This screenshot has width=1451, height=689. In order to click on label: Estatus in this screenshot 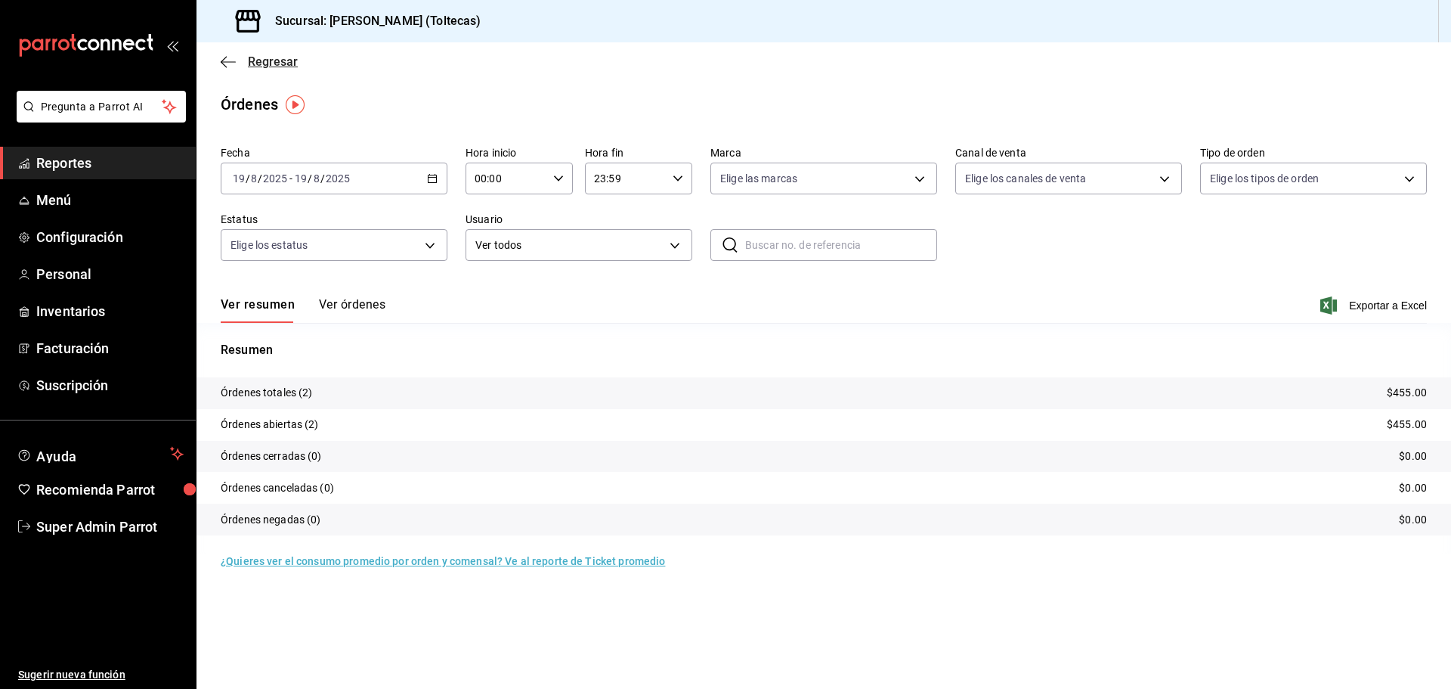, I will do `click(334, 219)`.